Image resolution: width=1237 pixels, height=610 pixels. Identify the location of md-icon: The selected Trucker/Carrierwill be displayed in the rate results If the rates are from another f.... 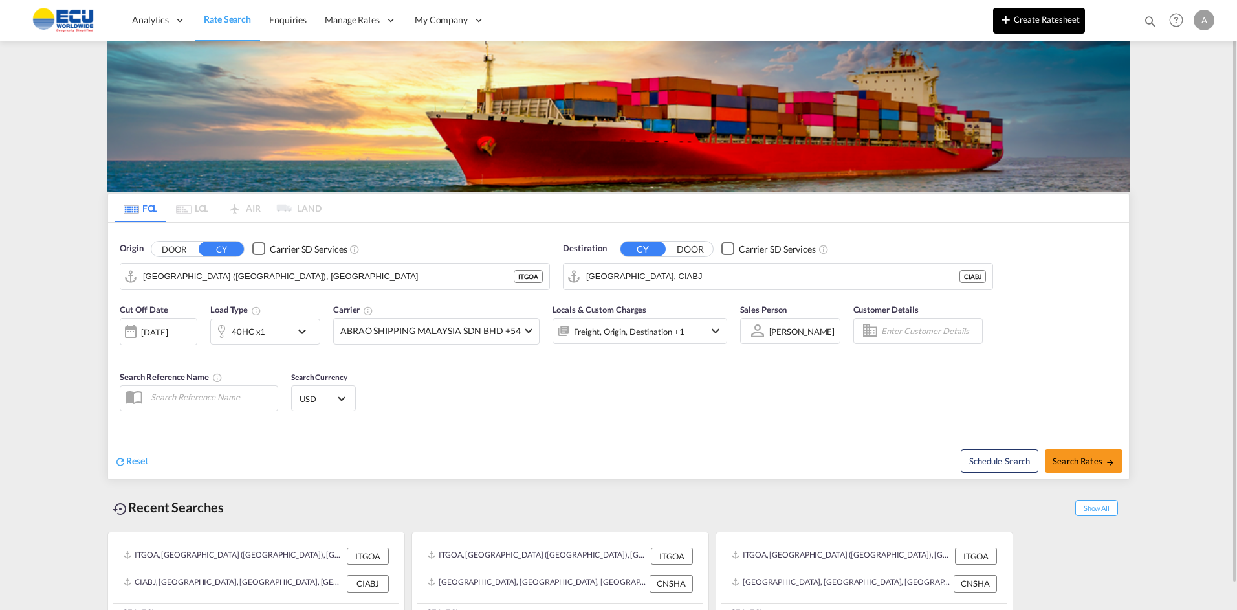
(368, 311).